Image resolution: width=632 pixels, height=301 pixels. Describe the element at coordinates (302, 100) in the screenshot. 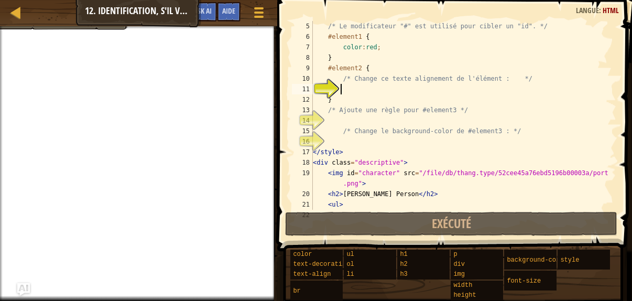

I see `div: 12` at that location.